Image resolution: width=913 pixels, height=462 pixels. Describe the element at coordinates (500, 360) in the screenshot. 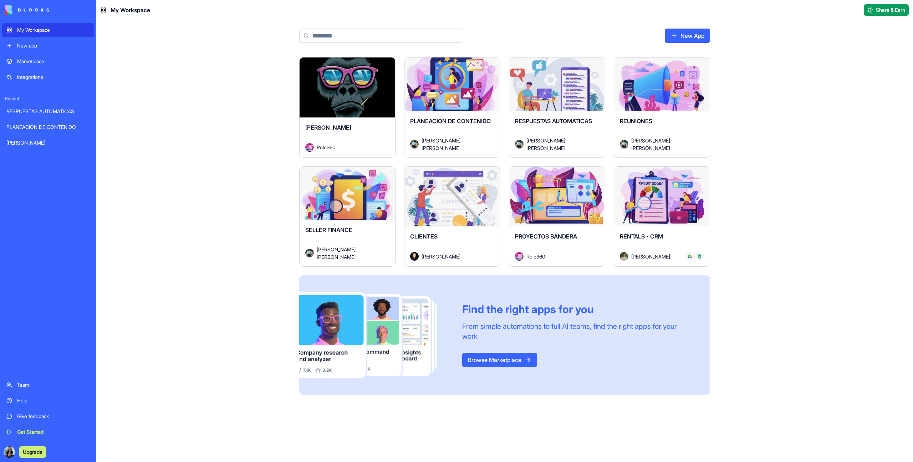

I see `a: Browse Marketplace` at that location.